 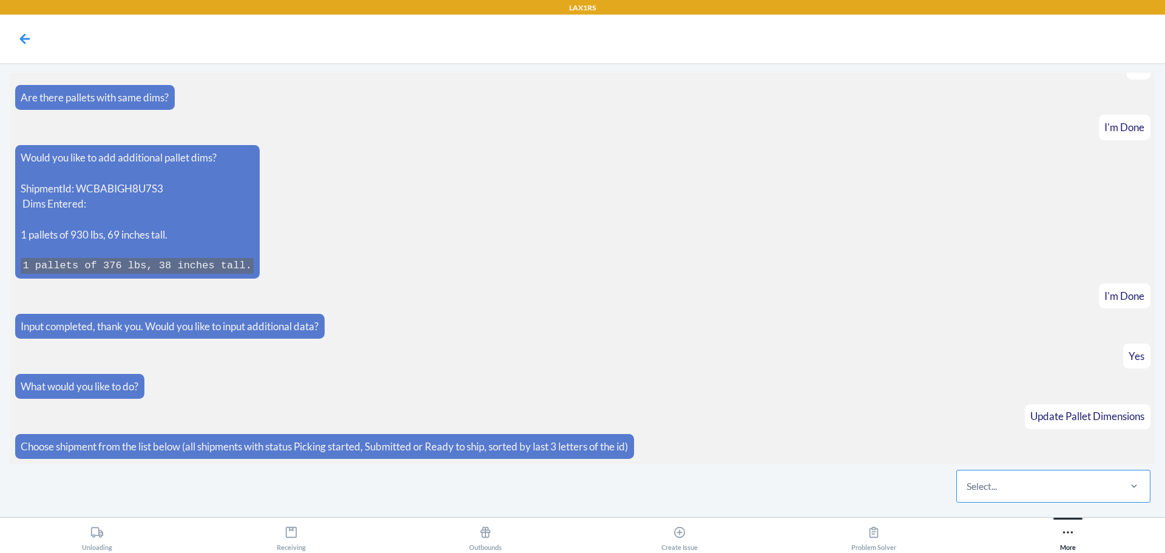 What do you see at coordinates (1068, 534) in the screenshot?
I see `button: More` at bounding box center [1068, 534].